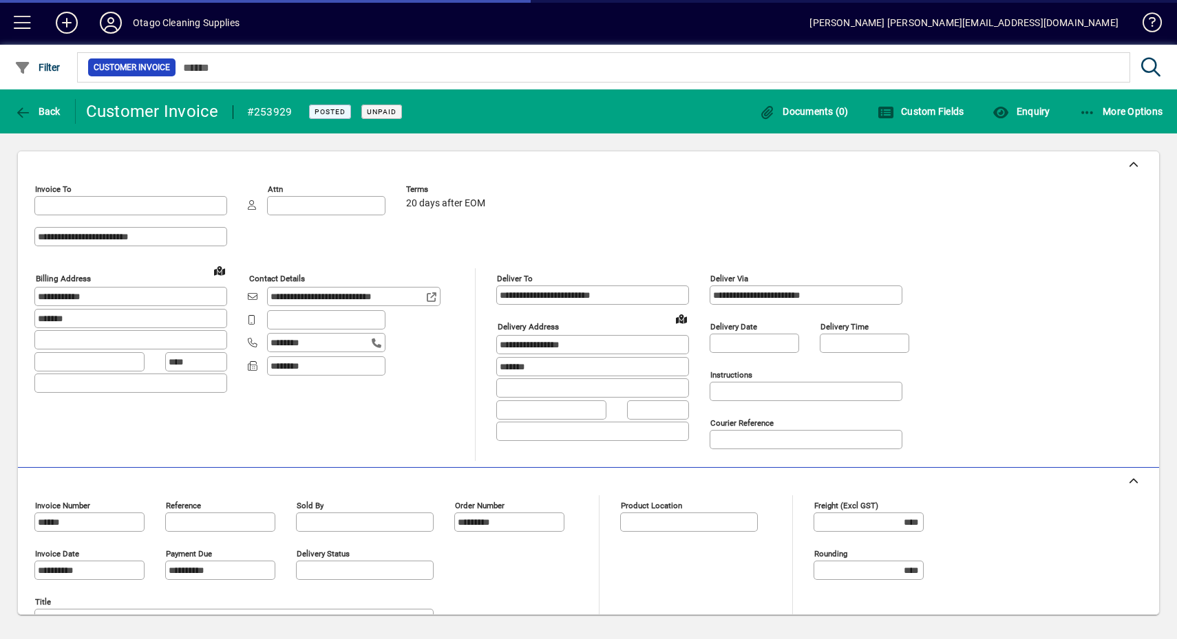 This screenshot has width=1177, height=639. What do you see at coordinates (275, 189) in the screenshot?
I see `mat-label: Attn` at bounding box center [275, 189].